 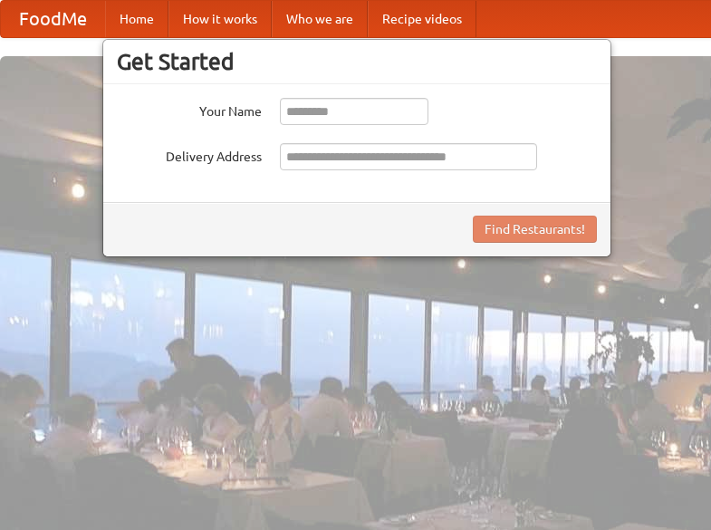 I want to click on a: Recipe videos, so click(x=422, y=19).